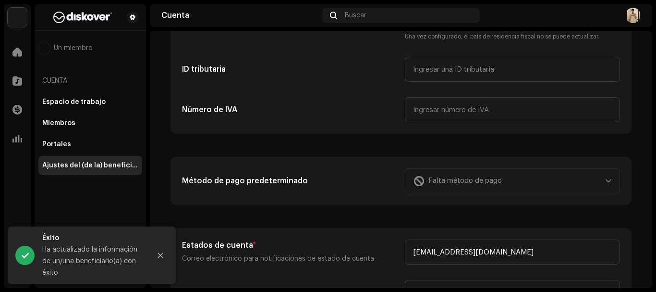 This screenshot has width=656, height=292. Describe the element at coordinates (17, 17) in the screenshot. I see `img: 297a105e-aa6c-4183-9ff4-27133c00f2e2` at that location.